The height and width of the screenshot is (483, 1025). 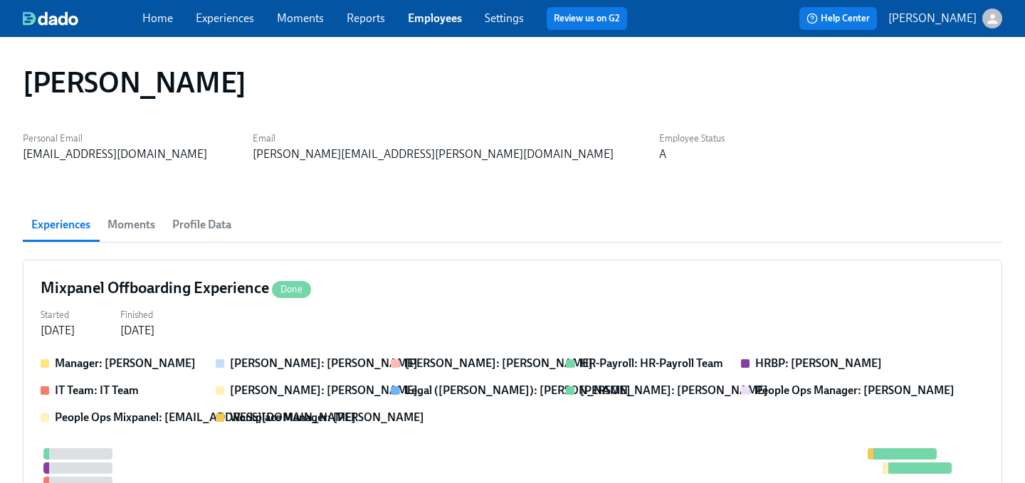 What do you see at coordinates (131, 225) in the screenshot?
I see `span: Moments` at bounding box center [131, 225].